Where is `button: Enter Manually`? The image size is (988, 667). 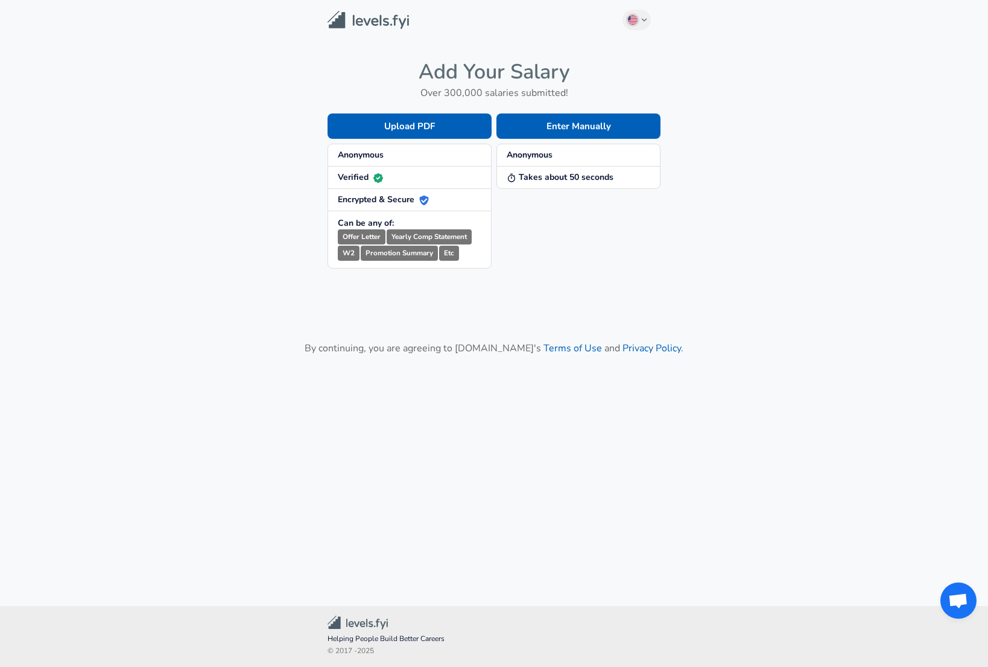 button: Enter Manually is located at coordinates (579, 126).